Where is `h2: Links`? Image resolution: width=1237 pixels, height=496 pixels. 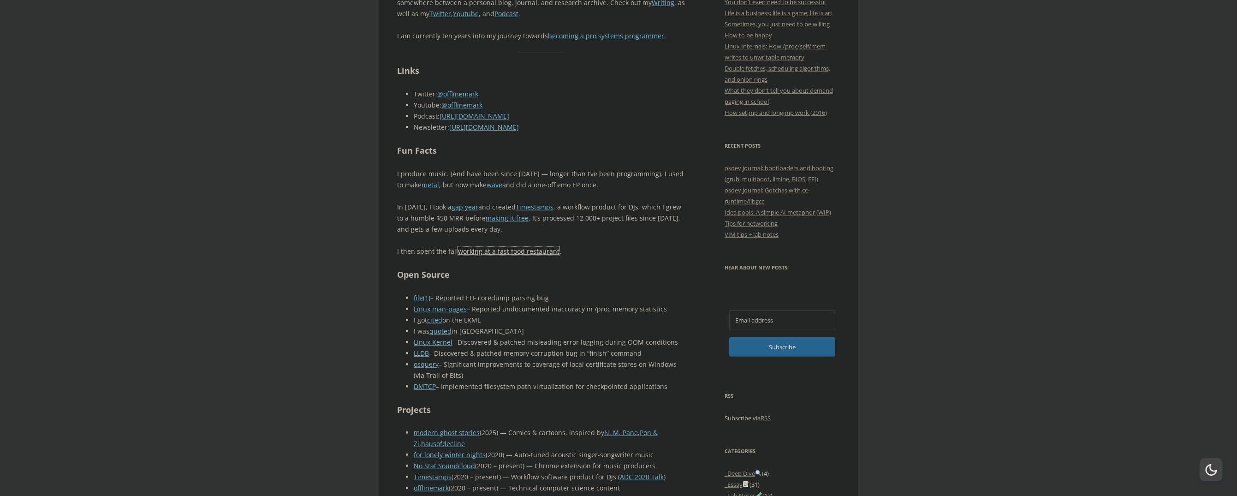 h2: Links is located at coordinates (541, 71).